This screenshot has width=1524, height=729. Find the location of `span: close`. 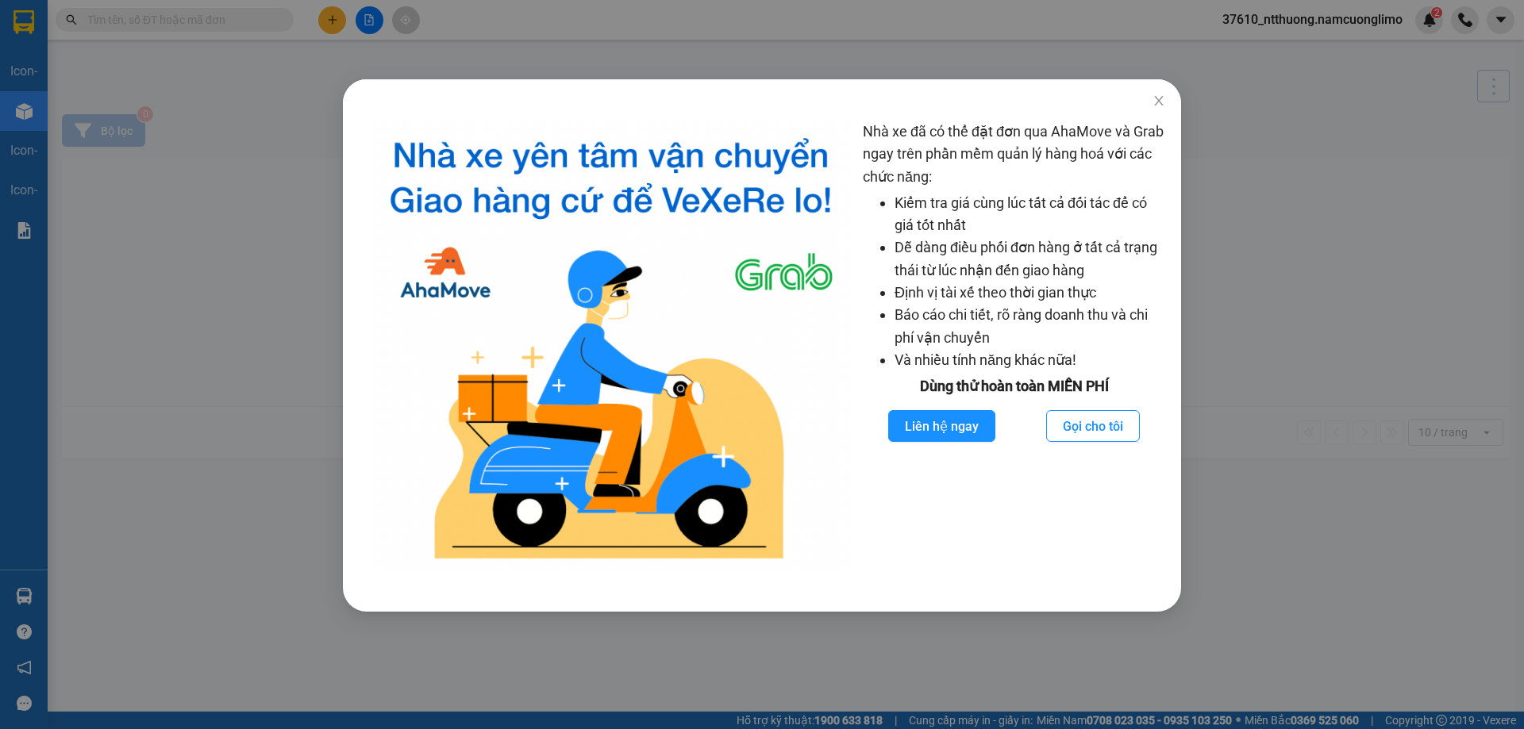

span: close is located at coordinates (1159, 101).